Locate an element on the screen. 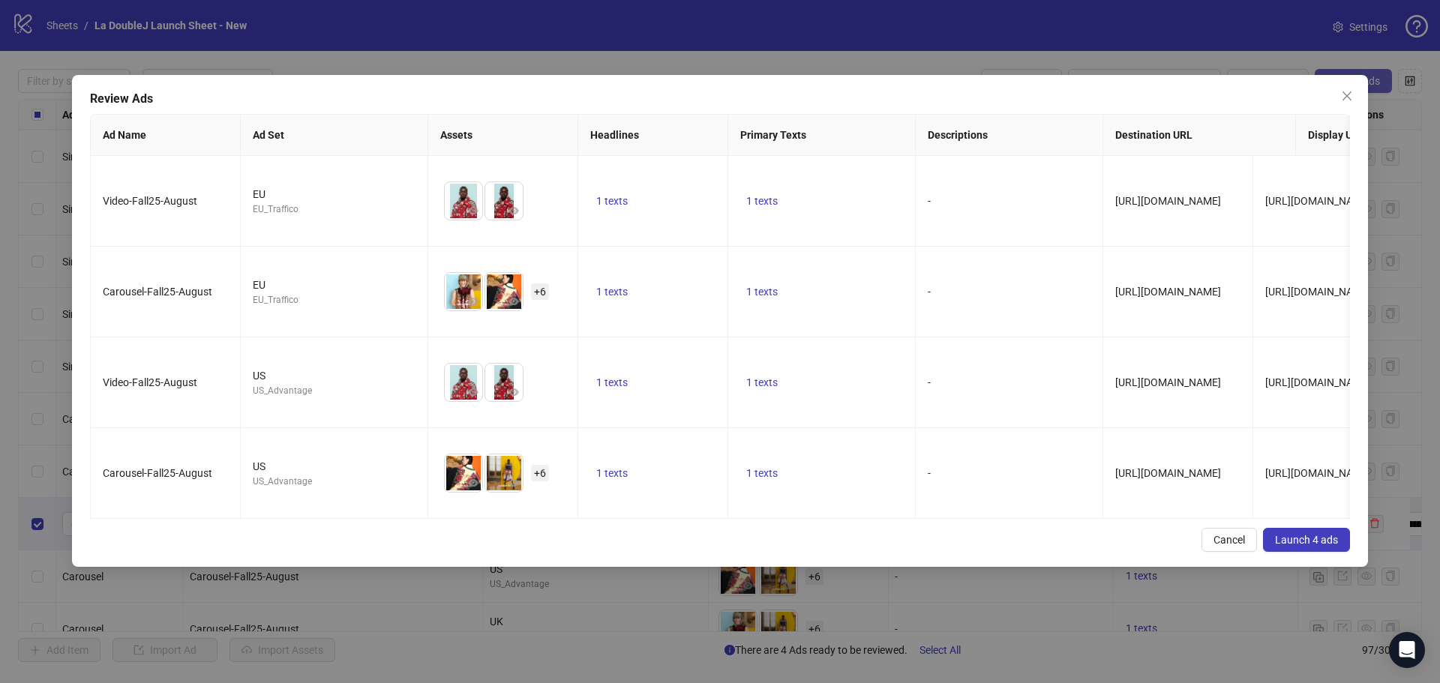  th: Assets is located at coordinates (503, 135).